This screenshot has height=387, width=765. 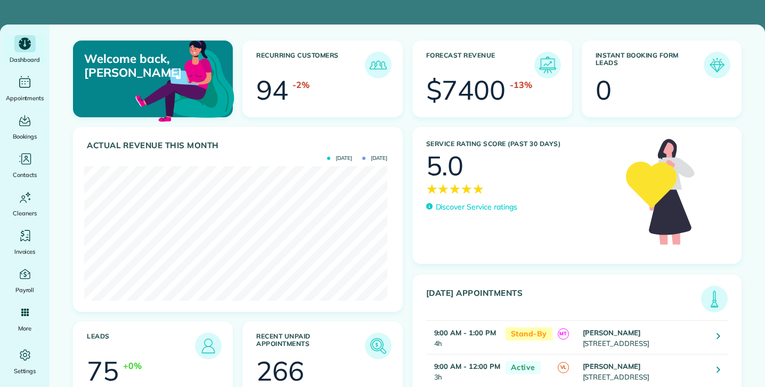 I want to click on h3: Forecast Revenue, so click(x=480, y=65).